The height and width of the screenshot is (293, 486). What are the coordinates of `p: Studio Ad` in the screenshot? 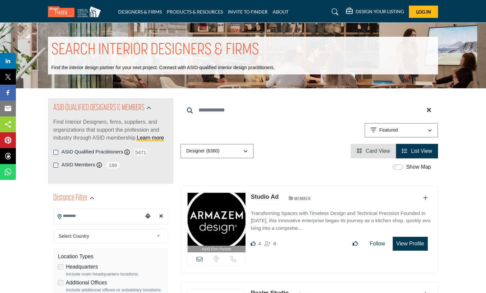 It's located at (265, 197).